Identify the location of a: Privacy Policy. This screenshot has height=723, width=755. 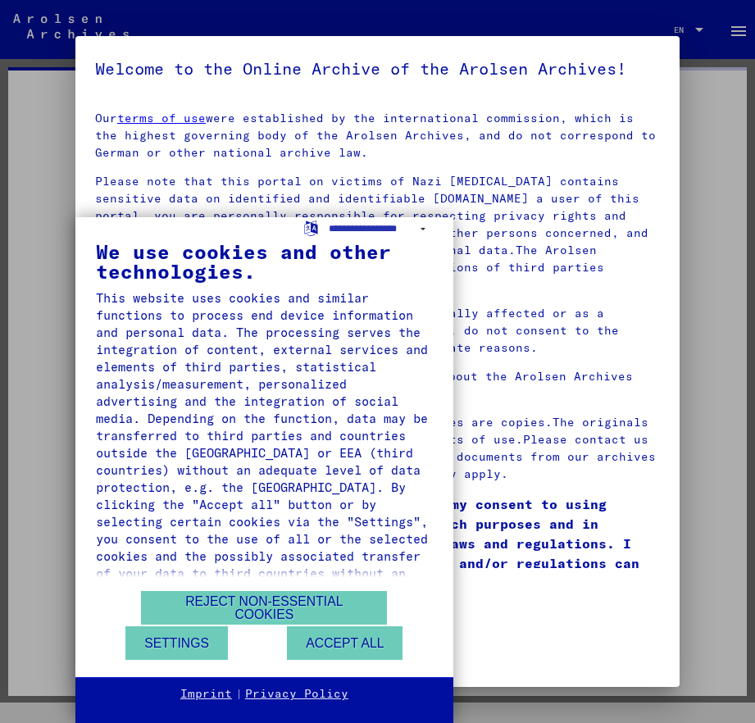
(297, 694).